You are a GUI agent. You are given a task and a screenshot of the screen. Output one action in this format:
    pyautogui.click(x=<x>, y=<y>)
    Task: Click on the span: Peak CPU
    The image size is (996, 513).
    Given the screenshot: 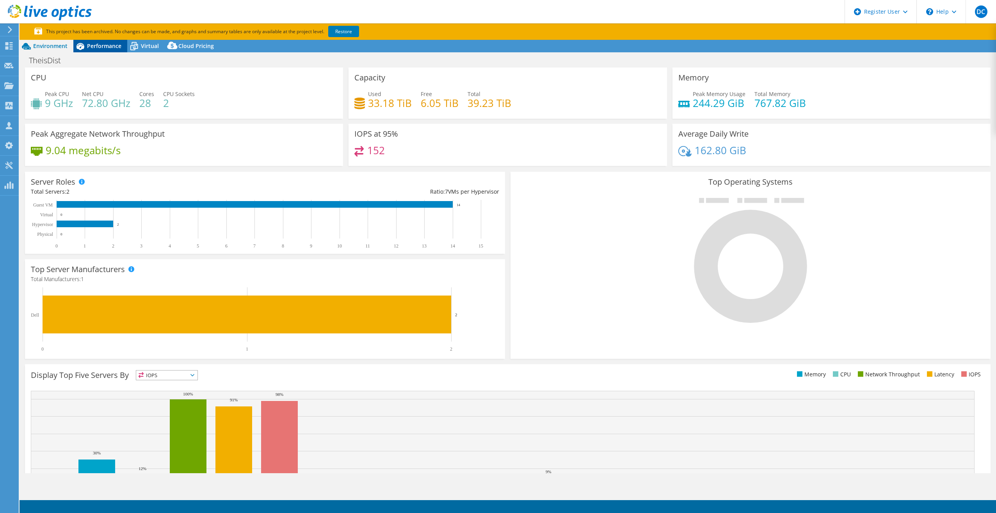 What is the action you would take?
    pyautogui.click(x=57, y=94)
    